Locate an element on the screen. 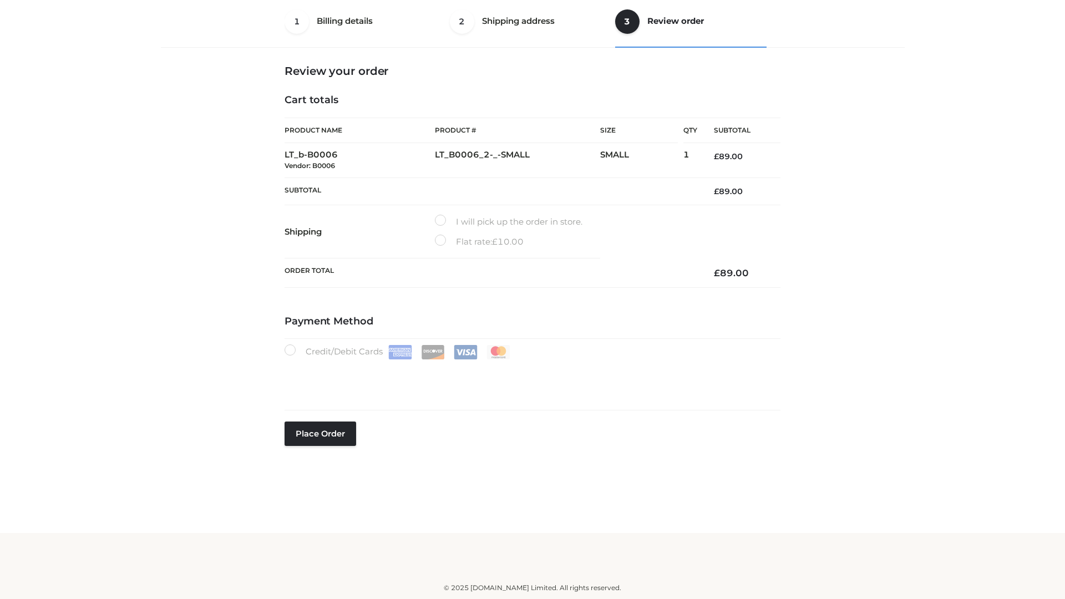 This screenshot has height=599, width=1065. button: Place order is located at coordinates (320, 434).